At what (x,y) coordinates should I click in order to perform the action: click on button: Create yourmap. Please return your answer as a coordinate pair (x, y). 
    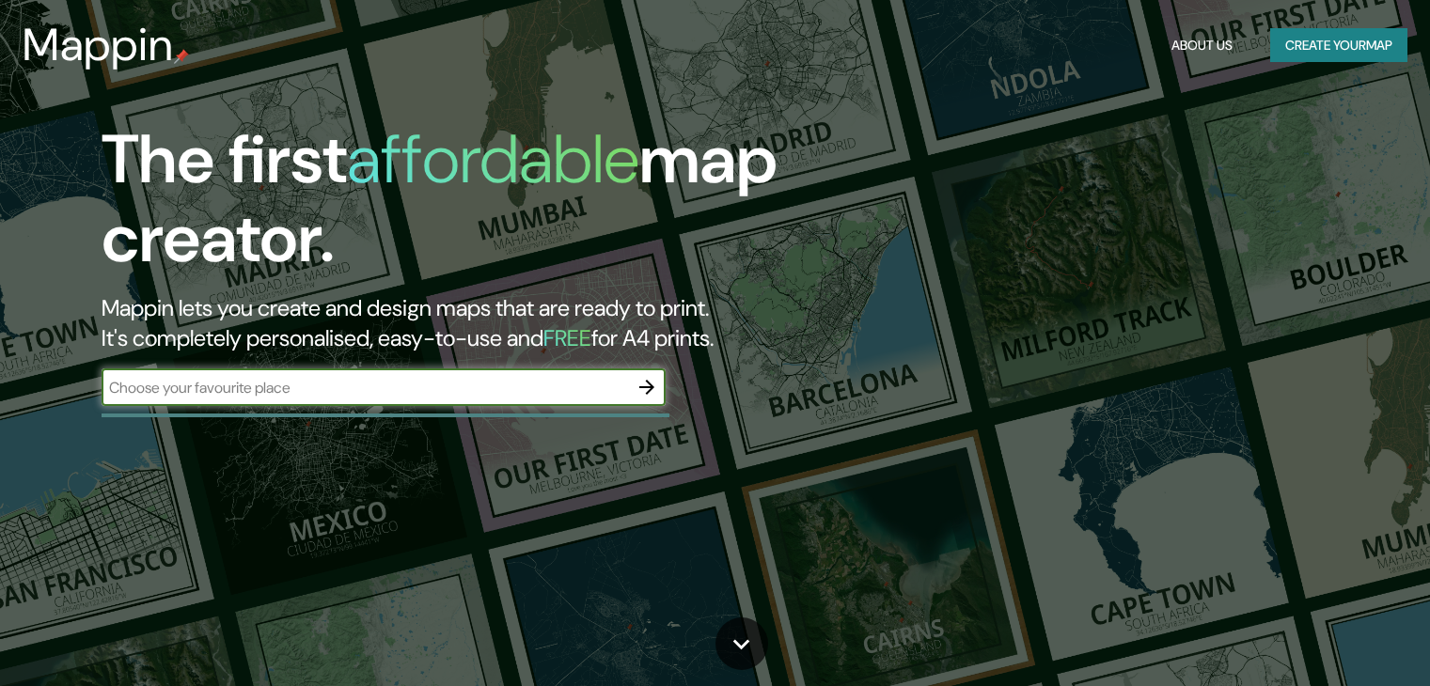
    Looking at the image, I should click on (1339, 45).